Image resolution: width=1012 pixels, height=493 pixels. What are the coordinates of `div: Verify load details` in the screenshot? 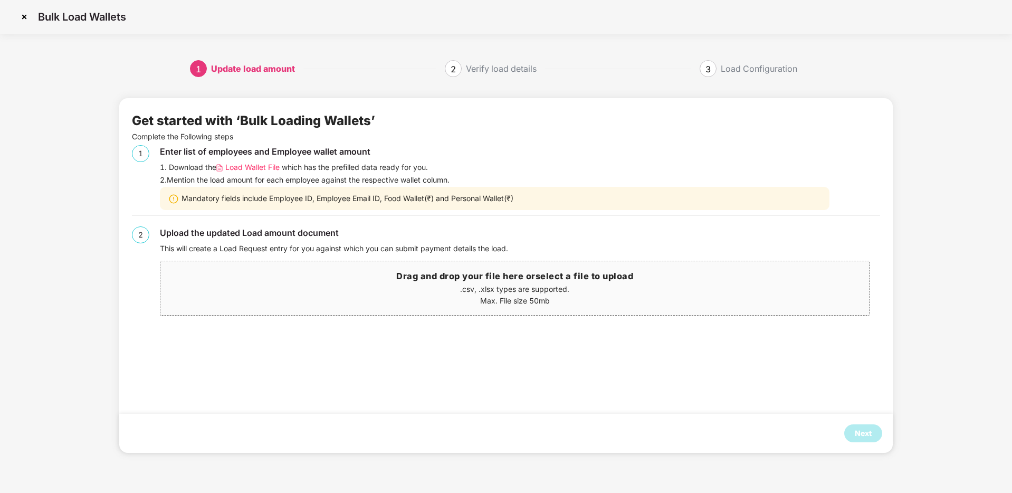 It's located at (501, 69).